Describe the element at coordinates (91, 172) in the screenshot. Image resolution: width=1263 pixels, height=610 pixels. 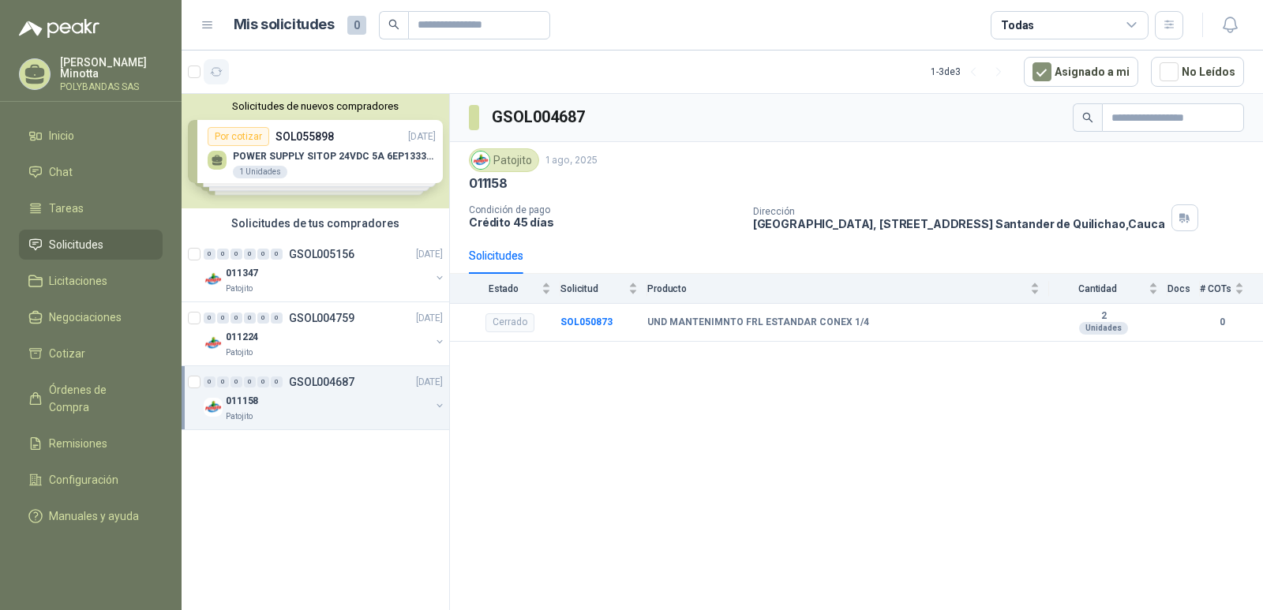
I see `a: Chat` at that location.